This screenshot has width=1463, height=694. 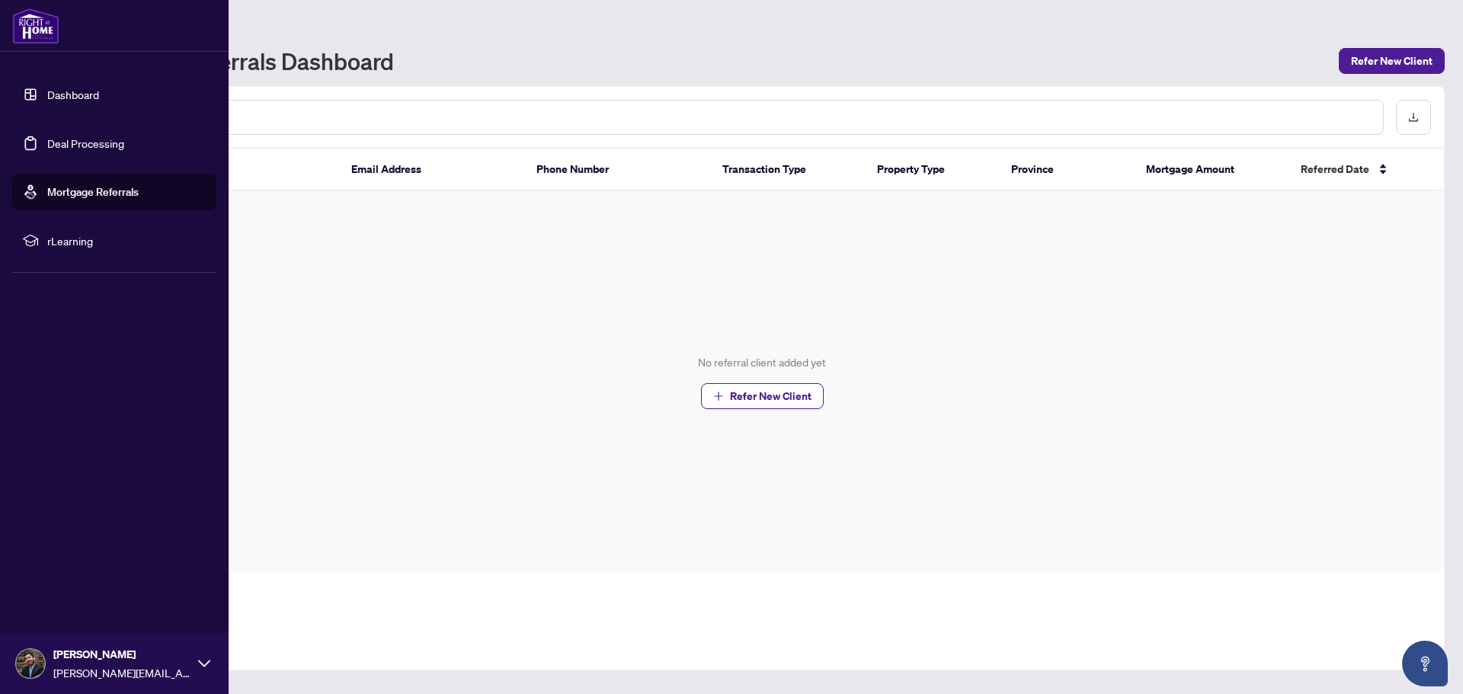 I want to click on span: Referred Date, so click(x=1335, y=169).